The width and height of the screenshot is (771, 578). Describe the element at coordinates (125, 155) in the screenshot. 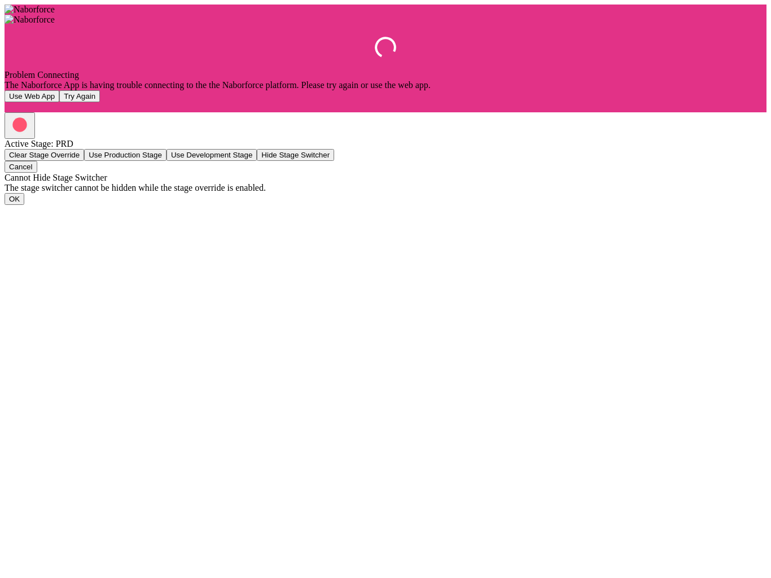

I see `button: Use Production Stage` at that location.